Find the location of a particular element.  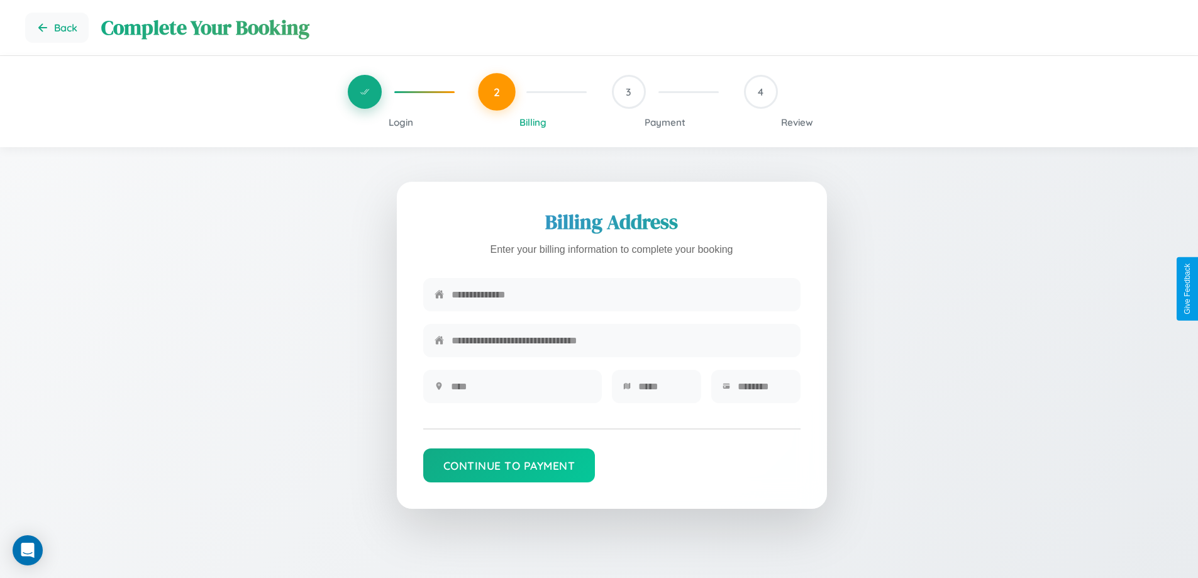

button: Go back is located at coordinates (57, 28).